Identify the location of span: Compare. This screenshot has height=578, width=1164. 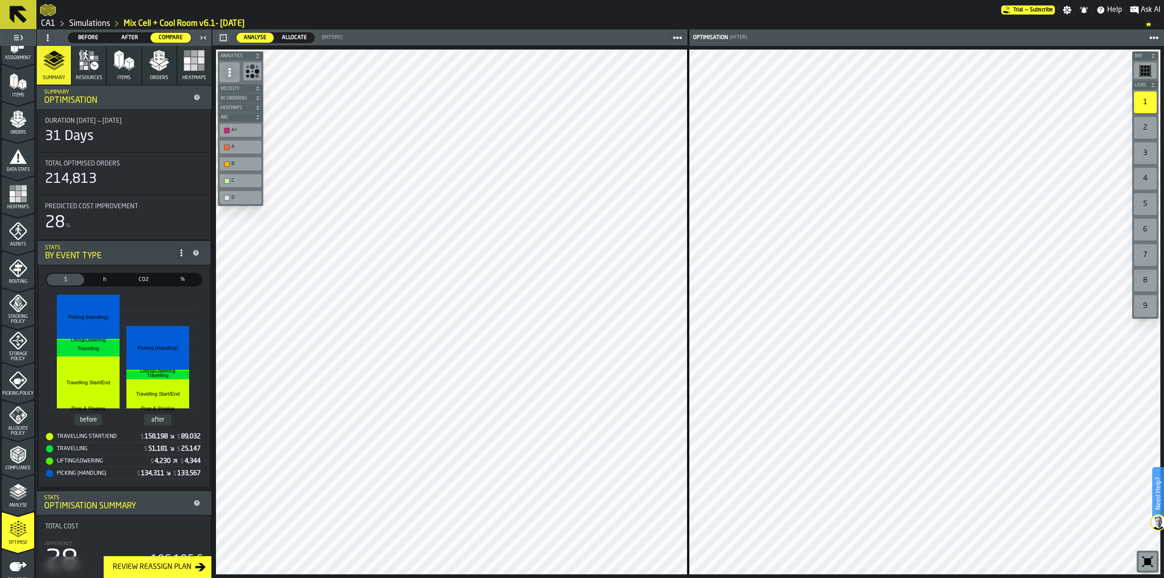
(171, 38).